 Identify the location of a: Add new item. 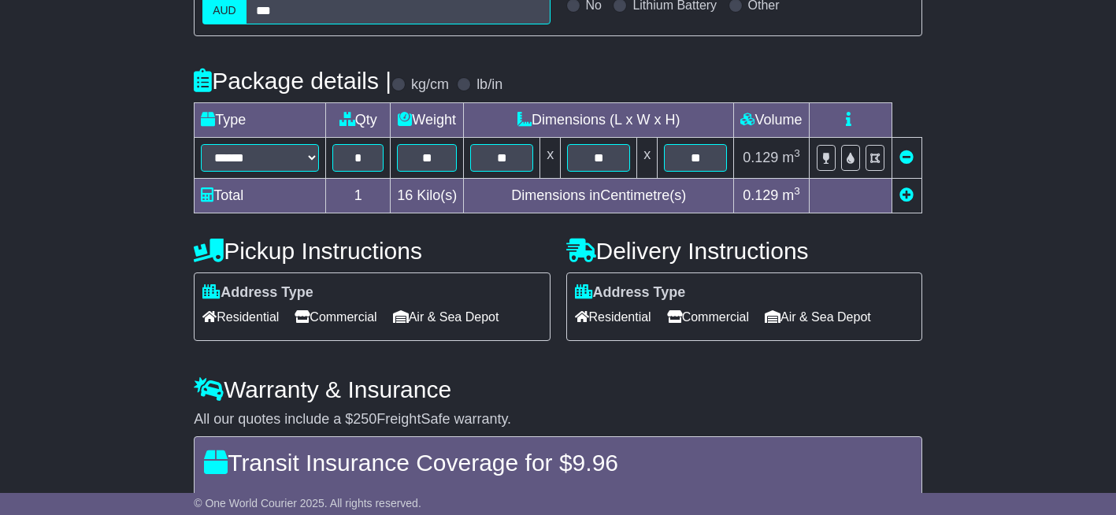
(907, 195).